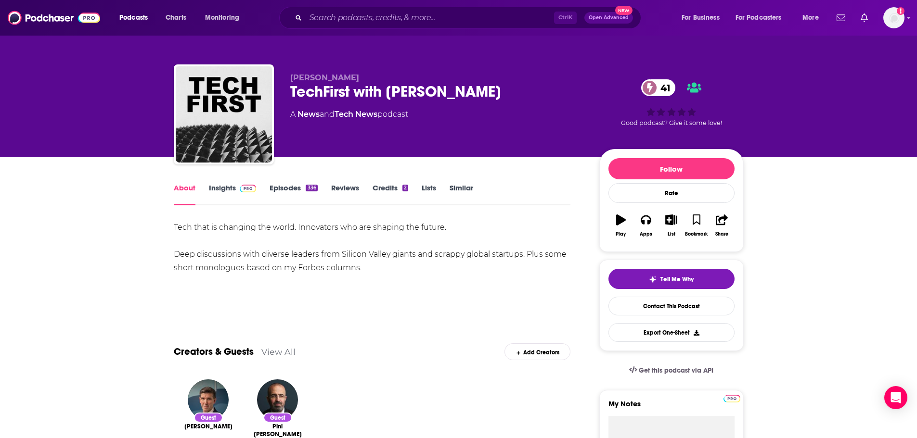 Image resolution: width=917 pixels, height=438 pixels. What do you see at coordinates (133, 18) in the screenshot?
I see `span: Podcasts` at bounding box center [133, 18].